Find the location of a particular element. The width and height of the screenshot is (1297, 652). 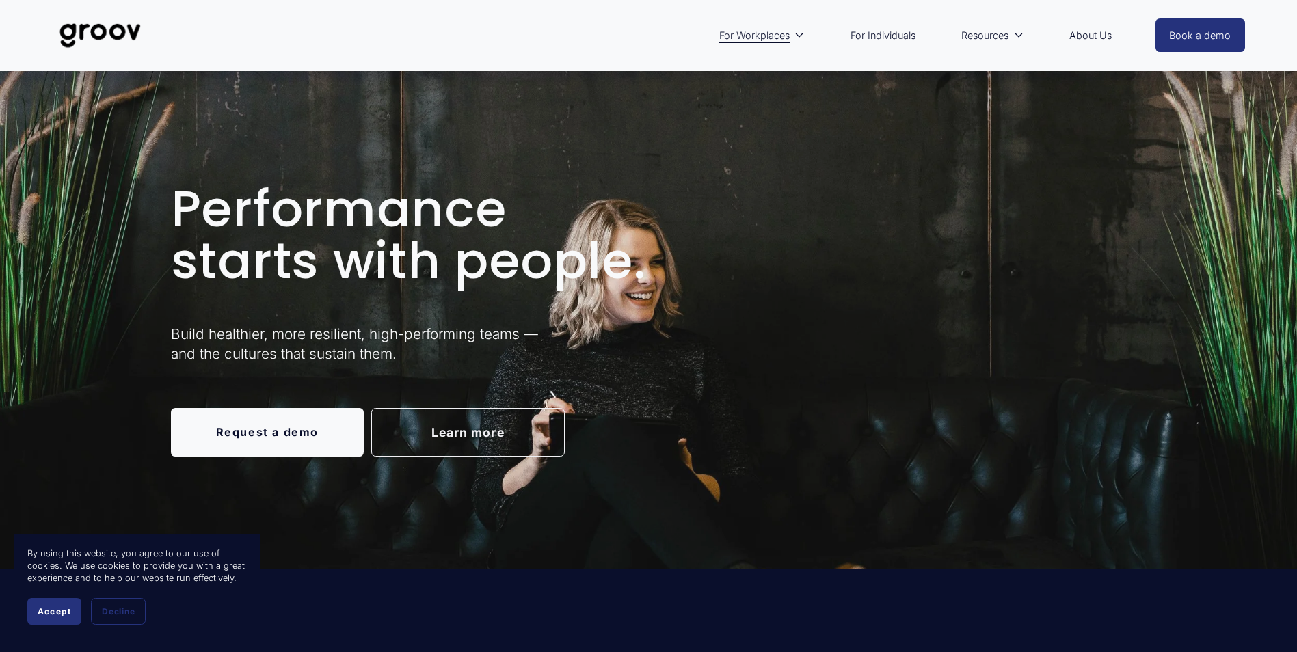

a: For Individuals is located at coordinates (883, 36).